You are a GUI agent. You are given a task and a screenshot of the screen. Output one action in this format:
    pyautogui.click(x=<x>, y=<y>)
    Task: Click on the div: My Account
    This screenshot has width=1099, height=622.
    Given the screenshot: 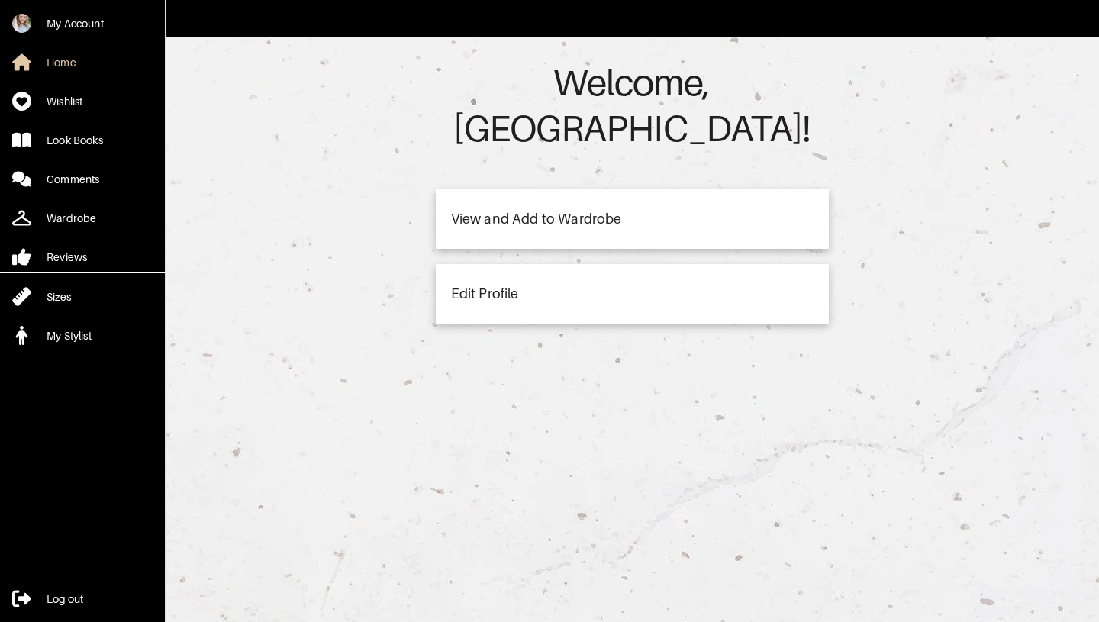 What is the action you would take?
    pyautogui.click(x=75, y=24)
    